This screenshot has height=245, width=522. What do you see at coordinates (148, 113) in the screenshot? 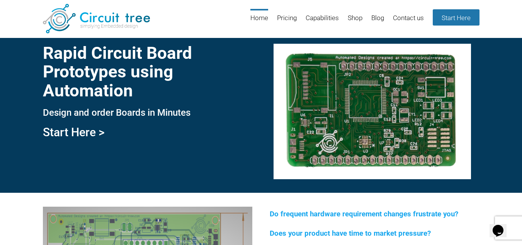
I see `h3: Design and order Boards in Minutes` at bounding box center [148, 113].